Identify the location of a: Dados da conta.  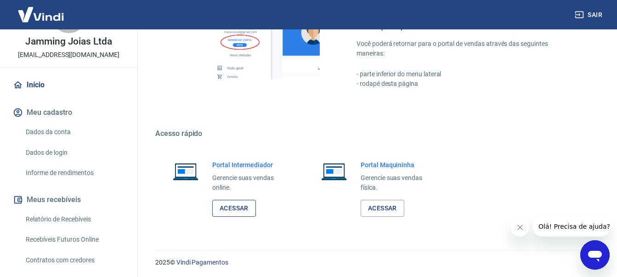
(74, 132).